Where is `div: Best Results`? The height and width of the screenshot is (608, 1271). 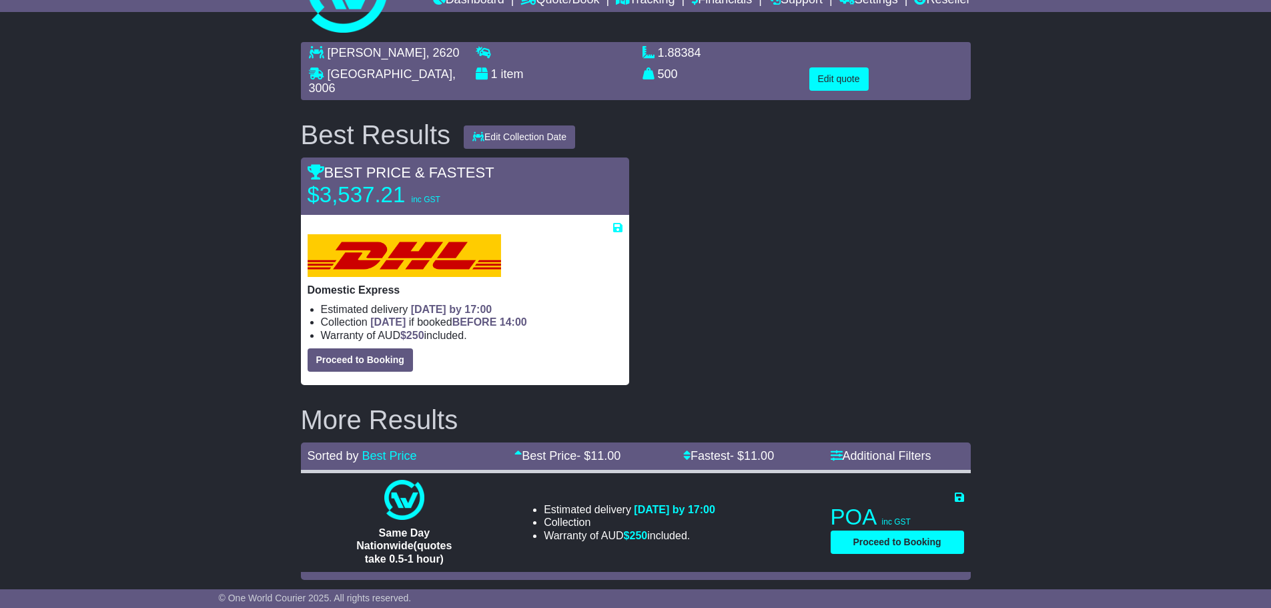 div: Best Results is located at coordinates (376, 135).